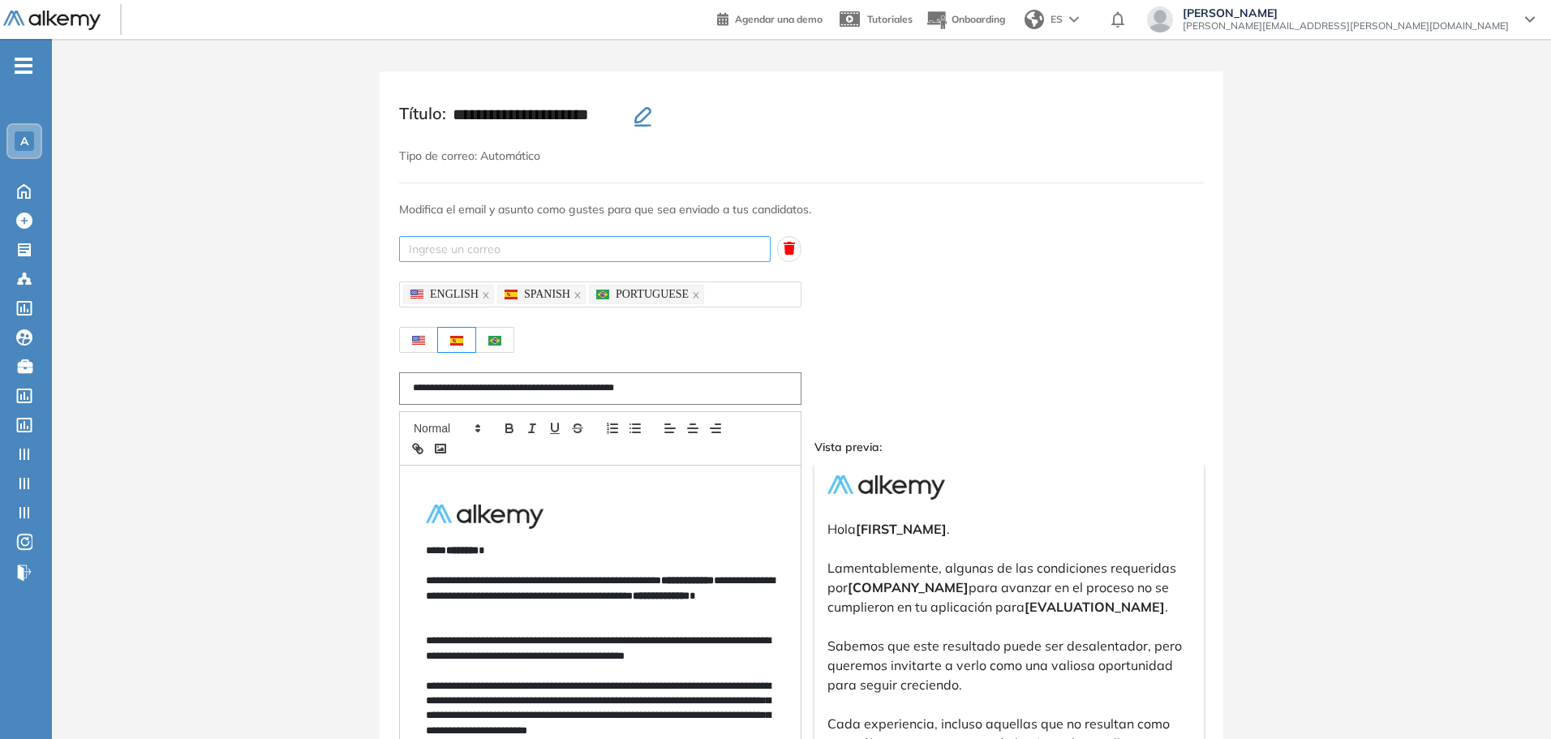  What do you see at coordinates (801, 209) in the screenshot?
I see `h3: Modifica el email y asunto como gustes para que sea enviado a tus candidatos.` at bounding box center [801, 209].